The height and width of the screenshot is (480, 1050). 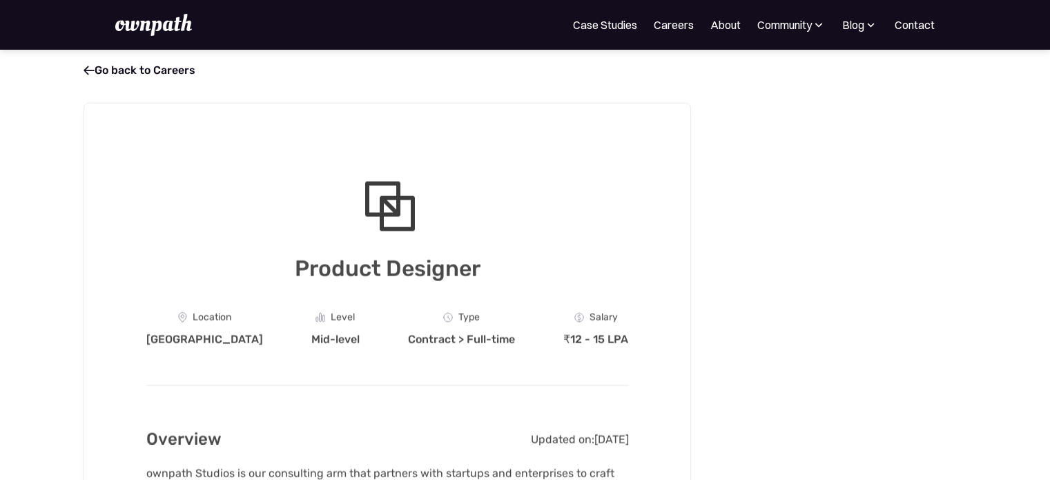 What do you see at coordinates (914, 25) in the screenshot?
I see `a: Contact` at bounding box center [914, 25].